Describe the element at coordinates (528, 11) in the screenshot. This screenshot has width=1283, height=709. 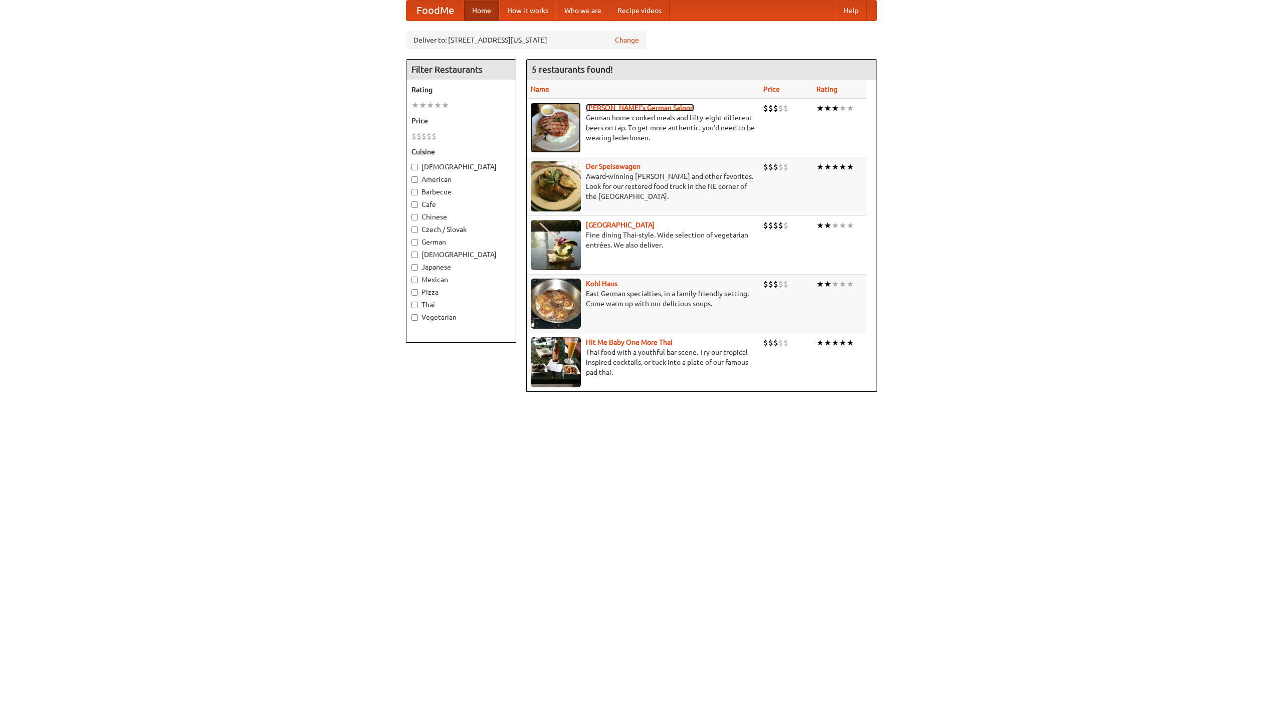
I see `a: How it works` at that location.